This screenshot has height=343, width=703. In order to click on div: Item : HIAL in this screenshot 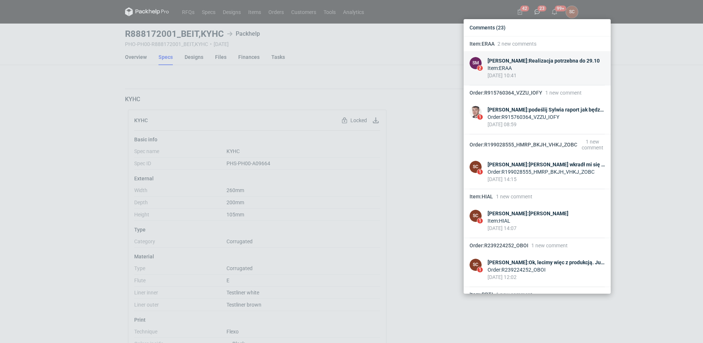, I will do `click(528, 221)`.